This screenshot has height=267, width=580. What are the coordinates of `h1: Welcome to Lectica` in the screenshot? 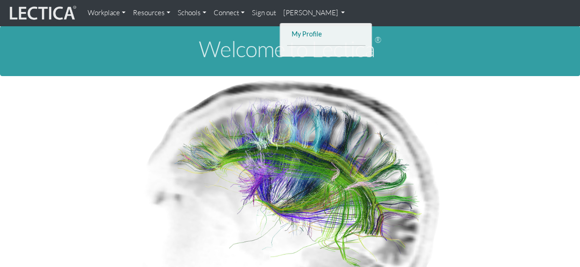 It's located at (290, 49).